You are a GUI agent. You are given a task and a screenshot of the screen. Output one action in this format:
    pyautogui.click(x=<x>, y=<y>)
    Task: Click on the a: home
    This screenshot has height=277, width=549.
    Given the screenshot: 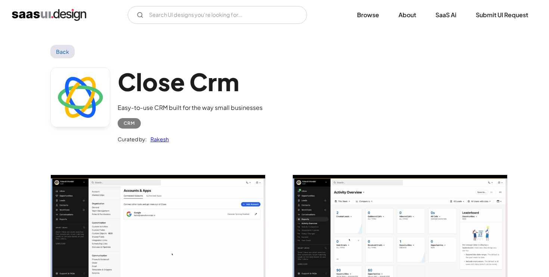 What is the action you would take?
    pyautogui.click(x=49, y=15)
    